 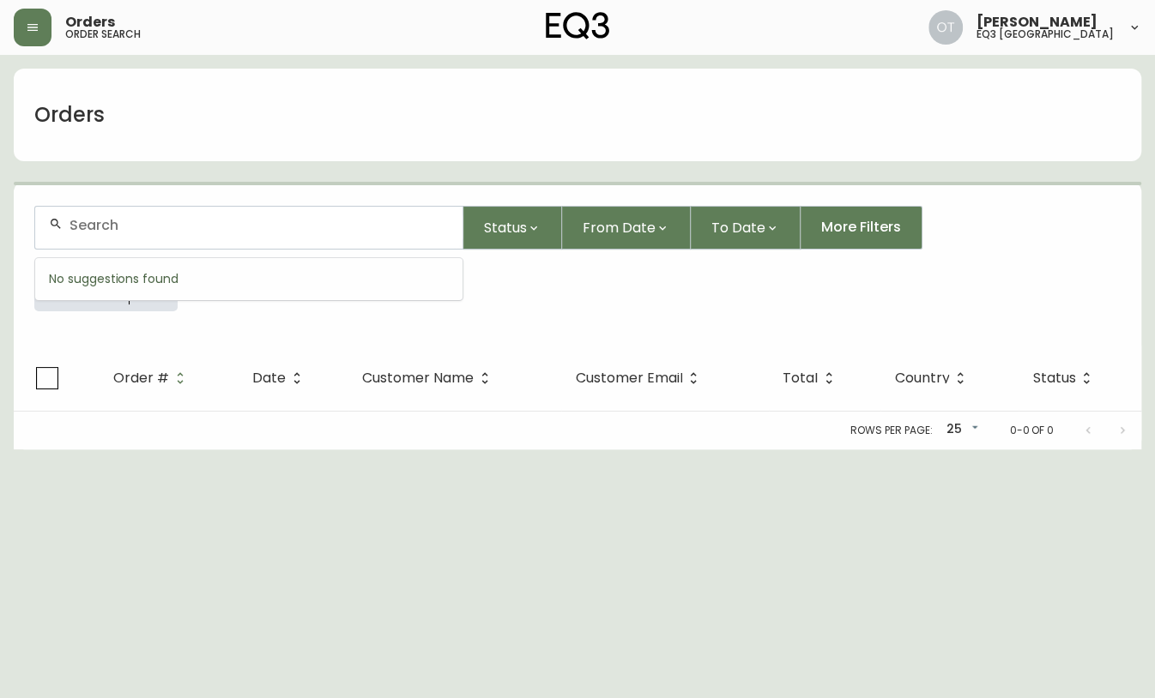 I want to click on span: Orders, so click(x=90, y=22).